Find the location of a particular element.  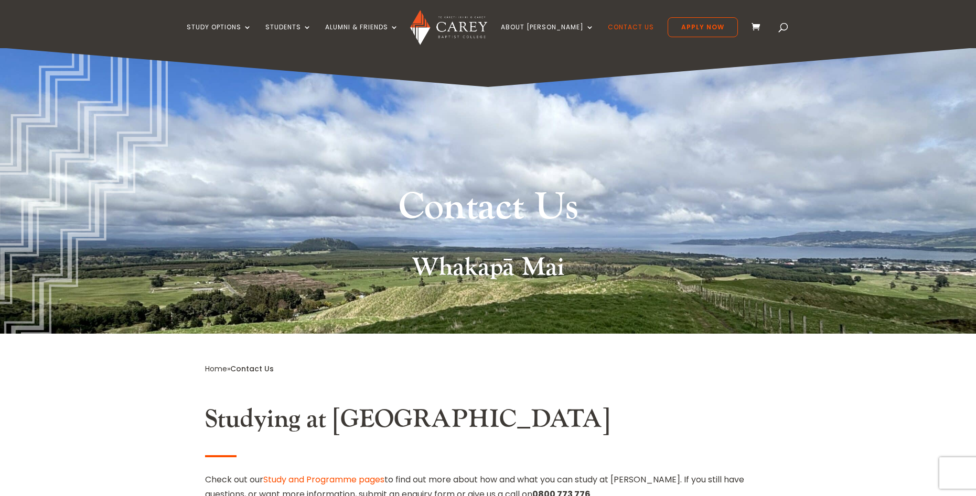

h2: Whakapā Mai is located at coordinates (488, 271).